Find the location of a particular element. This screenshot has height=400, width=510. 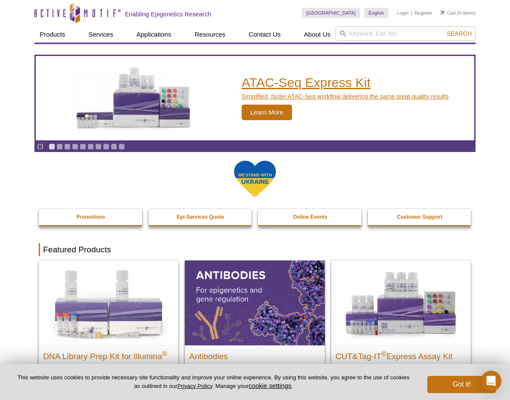

a: Go to slide 7 is located at coordinates (98, 146).